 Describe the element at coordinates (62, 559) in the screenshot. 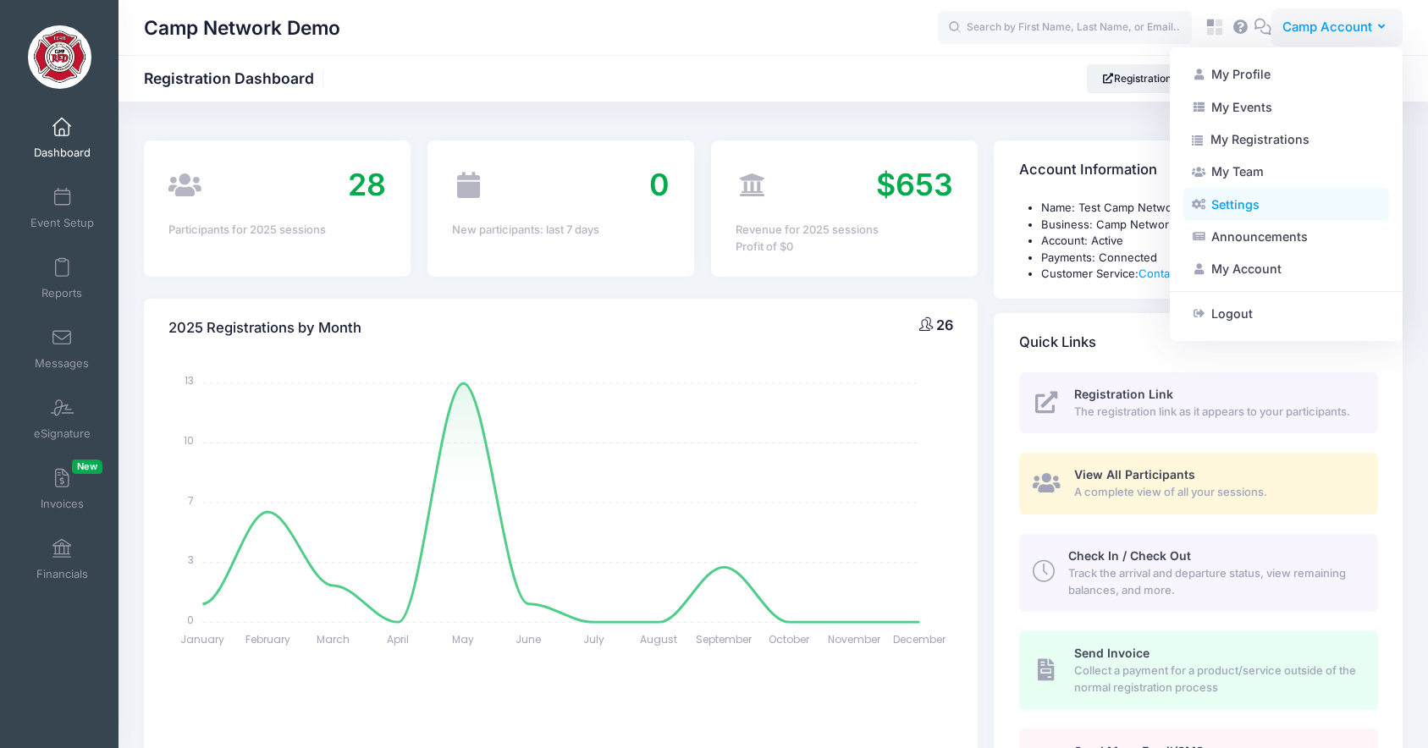

I see `a: Financials` at that location.